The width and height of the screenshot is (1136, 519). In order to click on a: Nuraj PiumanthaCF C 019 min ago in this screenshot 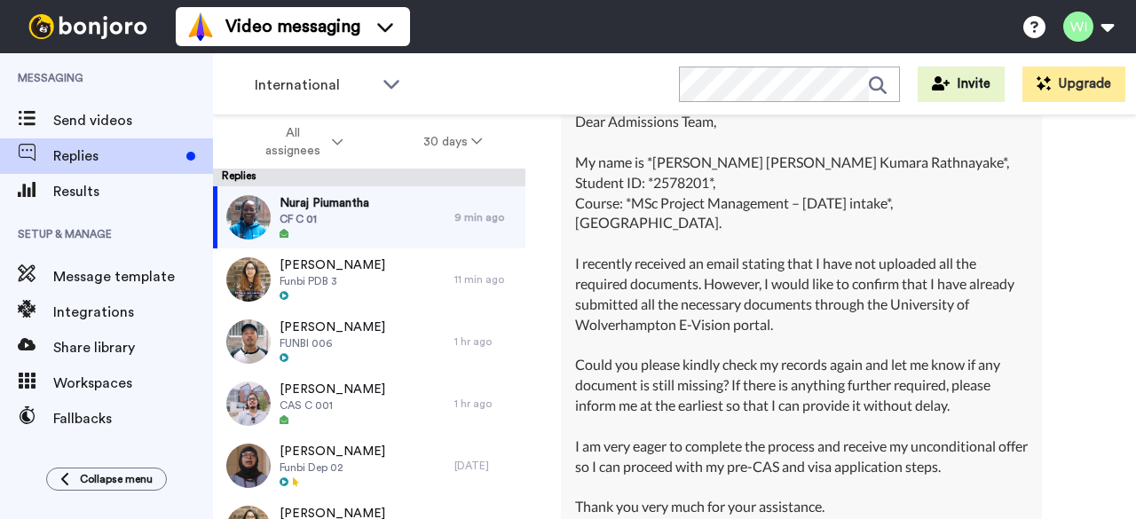, I will do `click(369, 217)`.